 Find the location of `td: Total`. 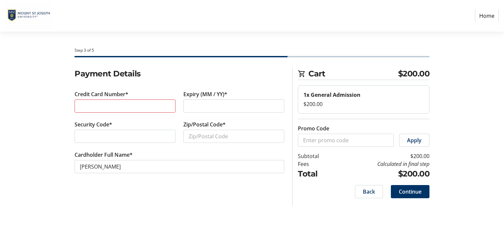

td: Total is located at coordinates (317, 174).